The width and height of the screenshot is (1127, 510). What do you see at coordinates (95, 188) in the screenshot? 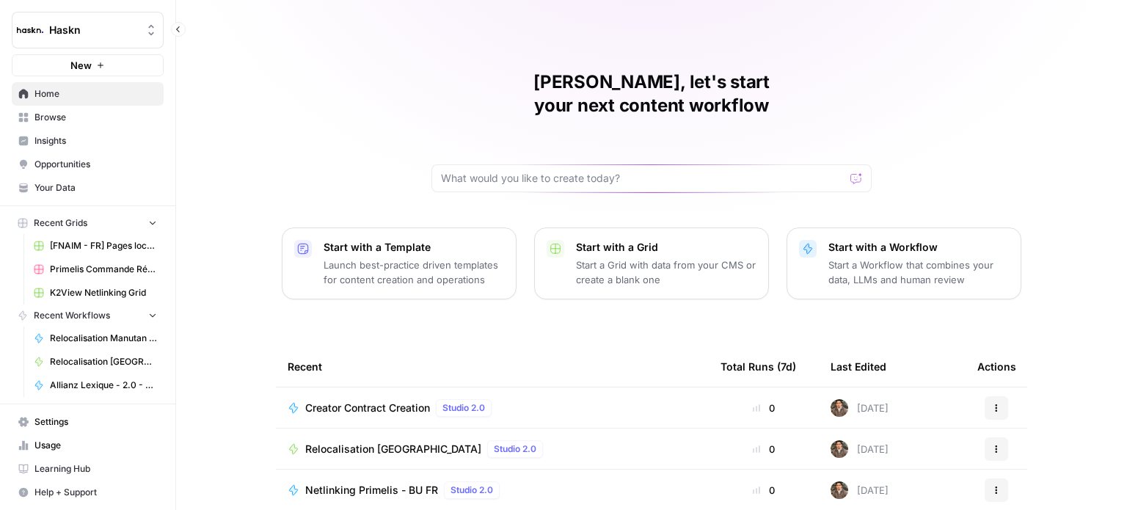
I see `span: Your Data` at bounding box center [95, 188].